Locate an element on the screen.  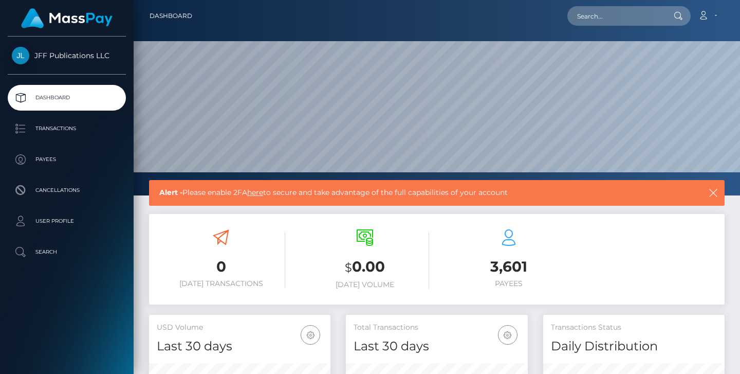
h3: 3,601 is located at coordinates (509, 266).